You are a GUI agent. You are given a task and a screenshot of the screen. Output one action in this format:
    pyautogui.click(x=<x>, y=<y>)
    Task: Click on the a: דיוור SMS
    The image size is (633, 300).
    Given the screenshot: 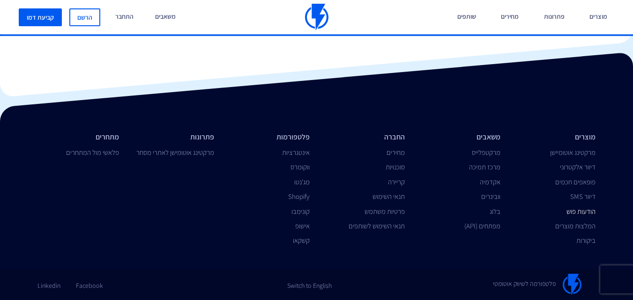 What is the action you would take?
    pyautogui.click(x=582, y=196)
    